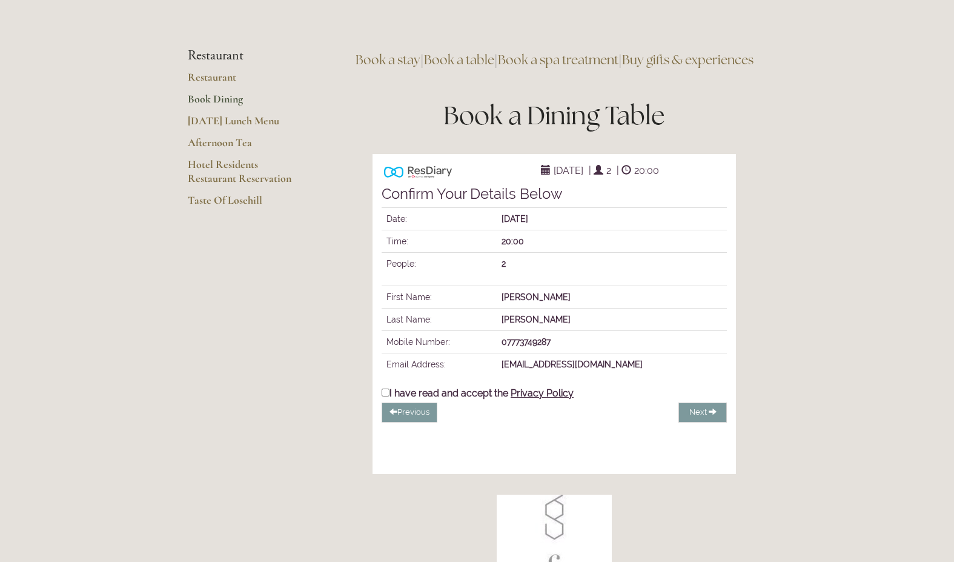  What do you see at coordinates (609, 170) in the screenshot?
I see `span: 2` at bounding box center [609, 170].